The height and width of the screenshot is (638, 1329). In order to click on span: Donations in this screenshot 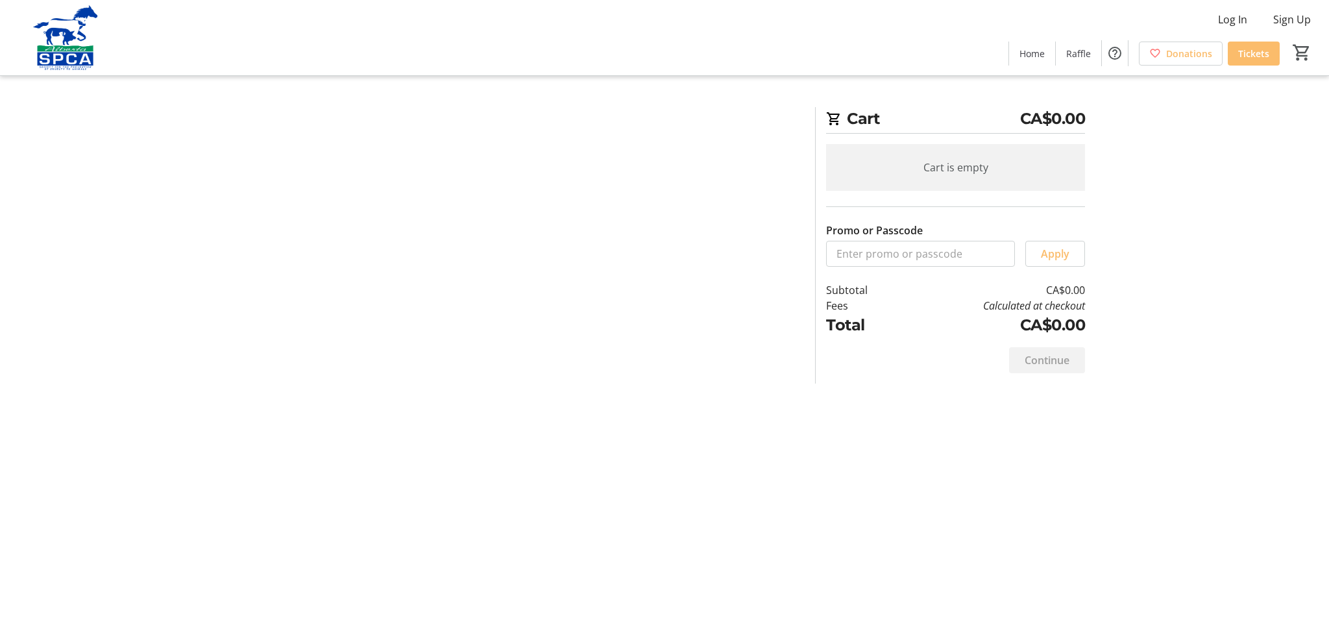, I will do `click(1189, 53)`.